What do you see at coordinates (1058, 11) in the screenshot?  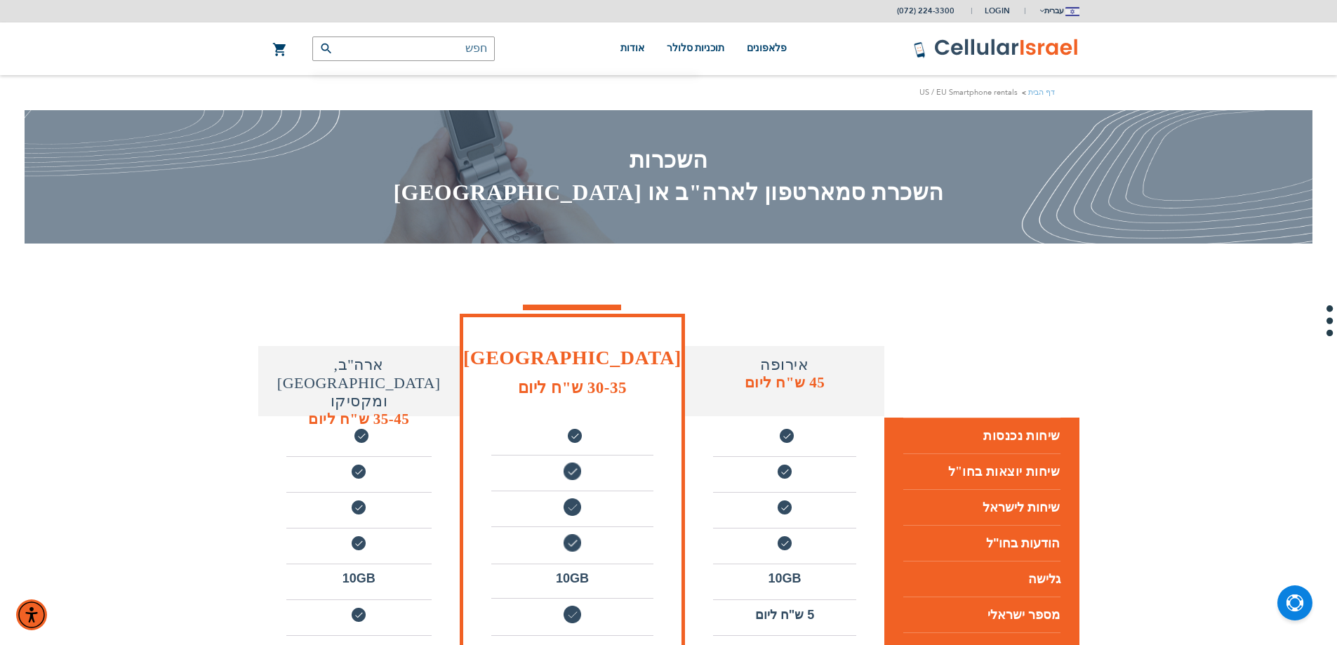 I see `button: עברית` at bounding box center [1058, 11].